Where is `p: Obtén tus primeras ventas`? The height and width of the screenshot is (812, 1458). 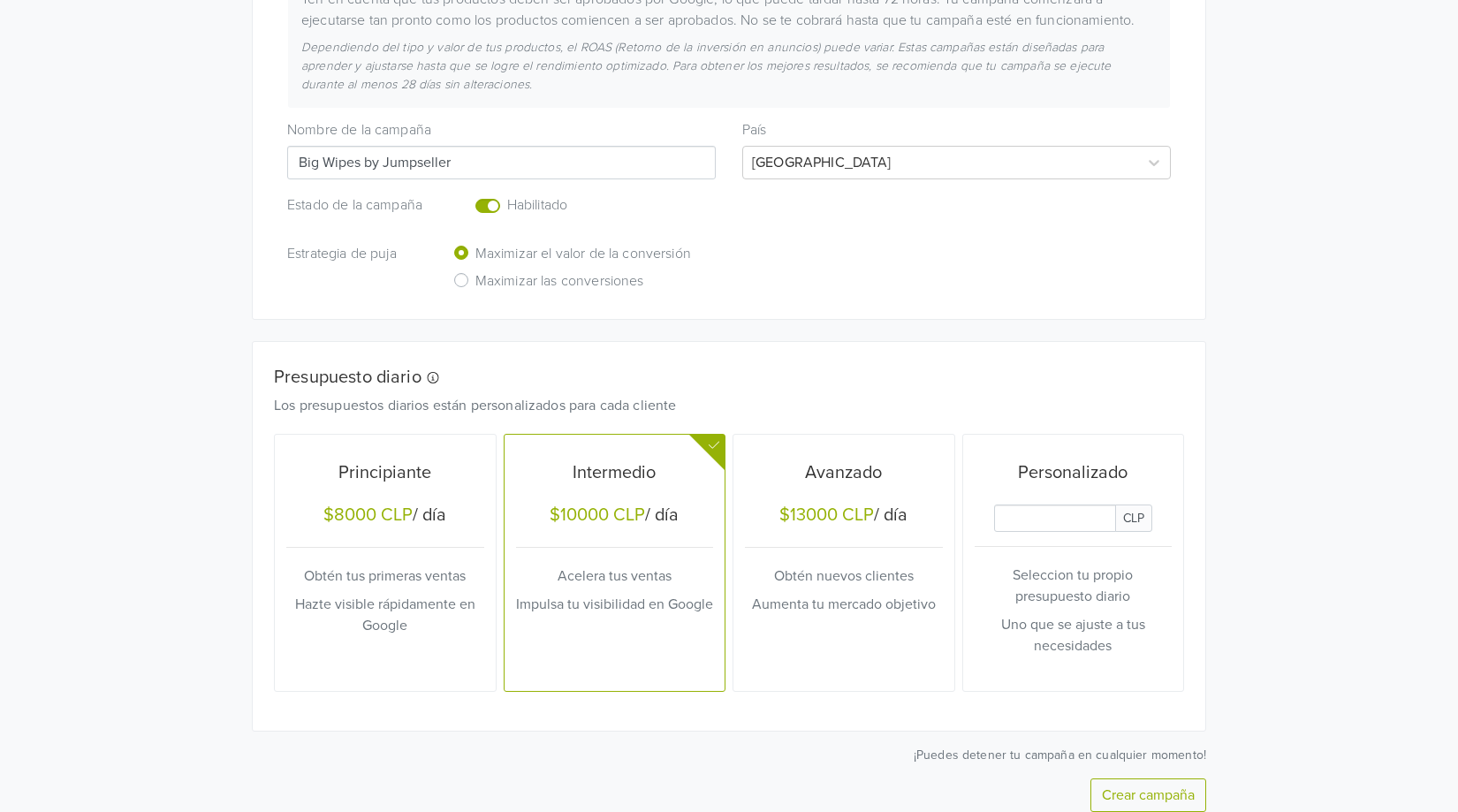 p: Obtén tus primeras ventas is located at coordinates (385, 576).